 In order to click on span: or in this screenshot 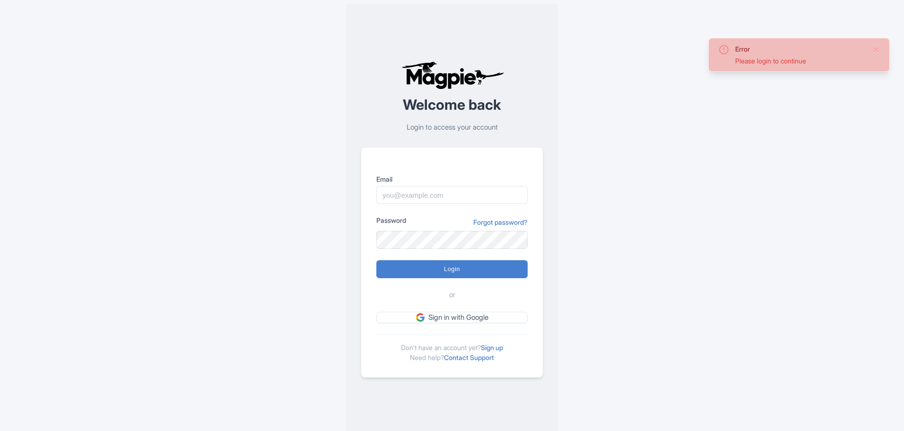, I will do `click(452, 294)`.